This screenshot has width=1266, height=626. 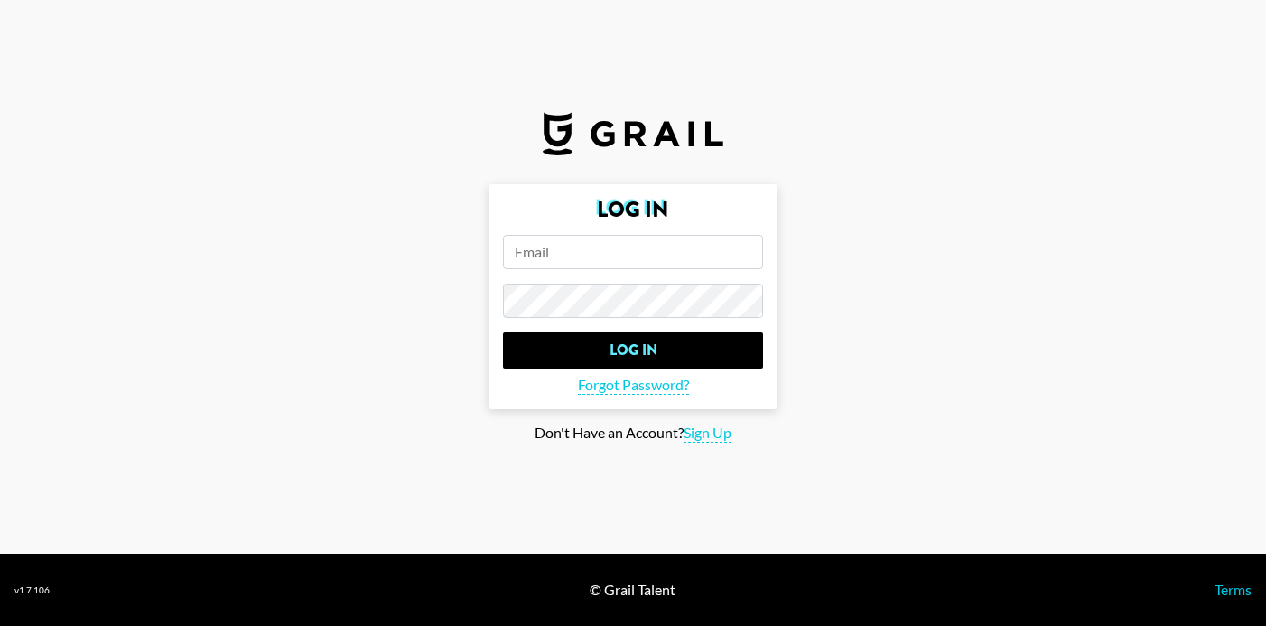 I want to click on div: v 1.7.106, so click(x=32, y=590).